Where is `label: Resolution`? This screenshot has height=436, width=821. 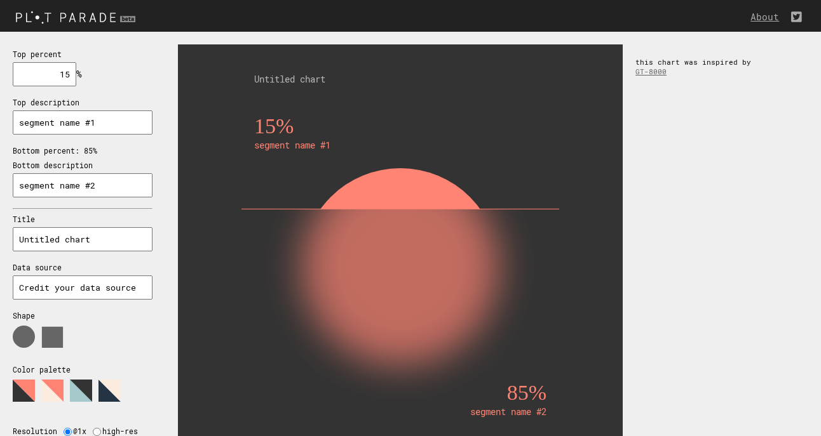
label: Resolution is located at coordinates (38, 431).